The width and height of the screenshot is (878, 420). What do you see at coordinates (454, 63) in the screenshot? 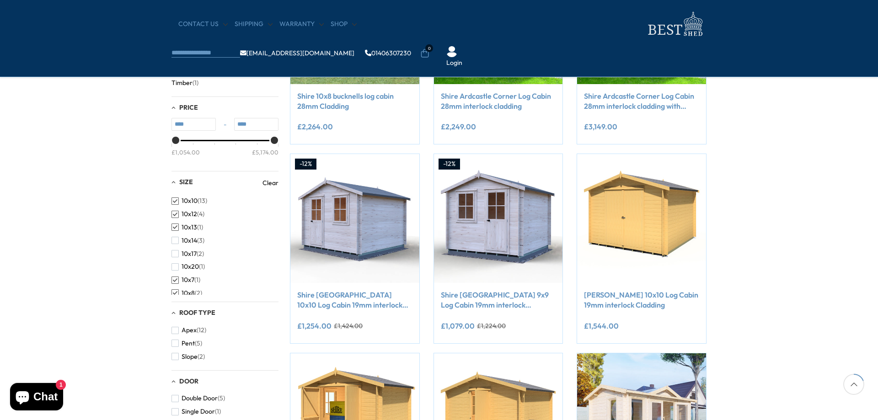
I see `a: Login` at bounding box center [454, 63].